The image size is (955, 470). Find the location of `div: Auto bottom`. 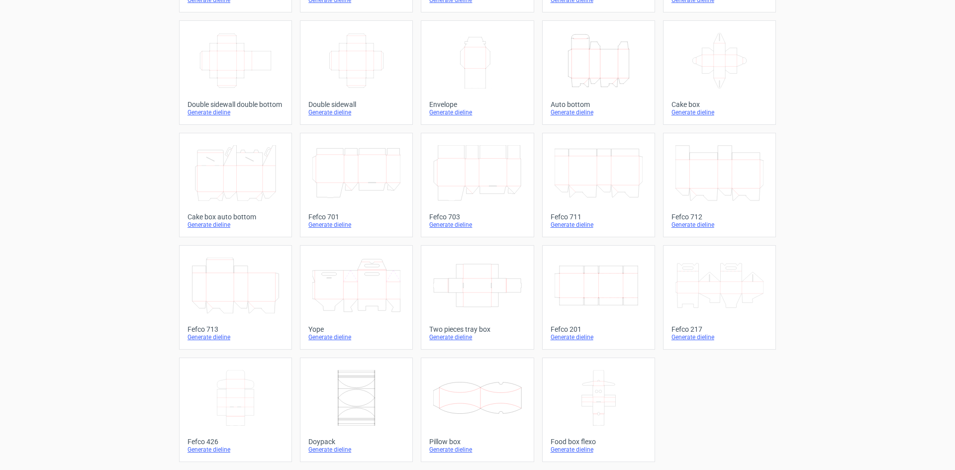

div: Auto bottom is located at coordinates (598, 104).